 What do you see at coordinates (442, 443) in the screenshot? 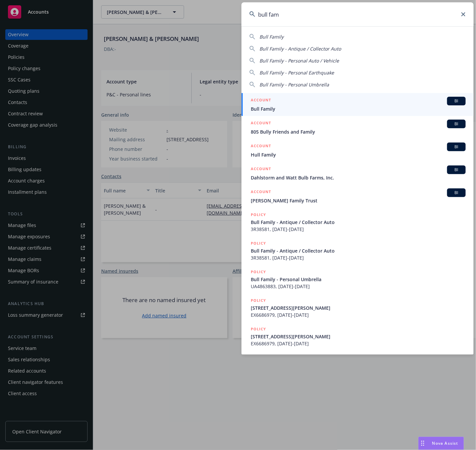
I see `button: Nova Assist` at bounding box center [442, 443].